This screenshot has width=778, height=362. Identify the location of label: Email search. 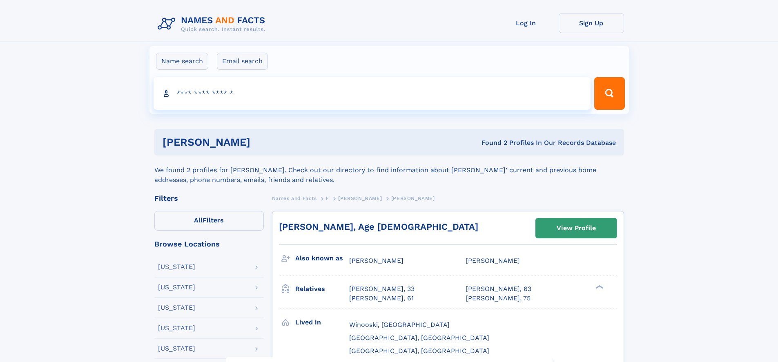
(242, 61).